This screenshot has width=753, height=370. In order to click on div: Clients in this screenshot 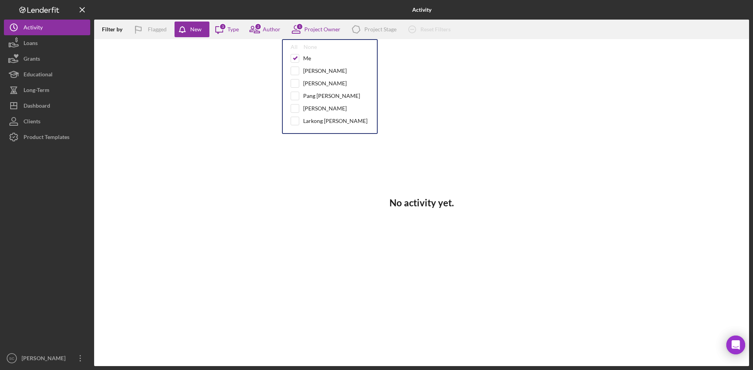, I will do `click(32, 122)`.